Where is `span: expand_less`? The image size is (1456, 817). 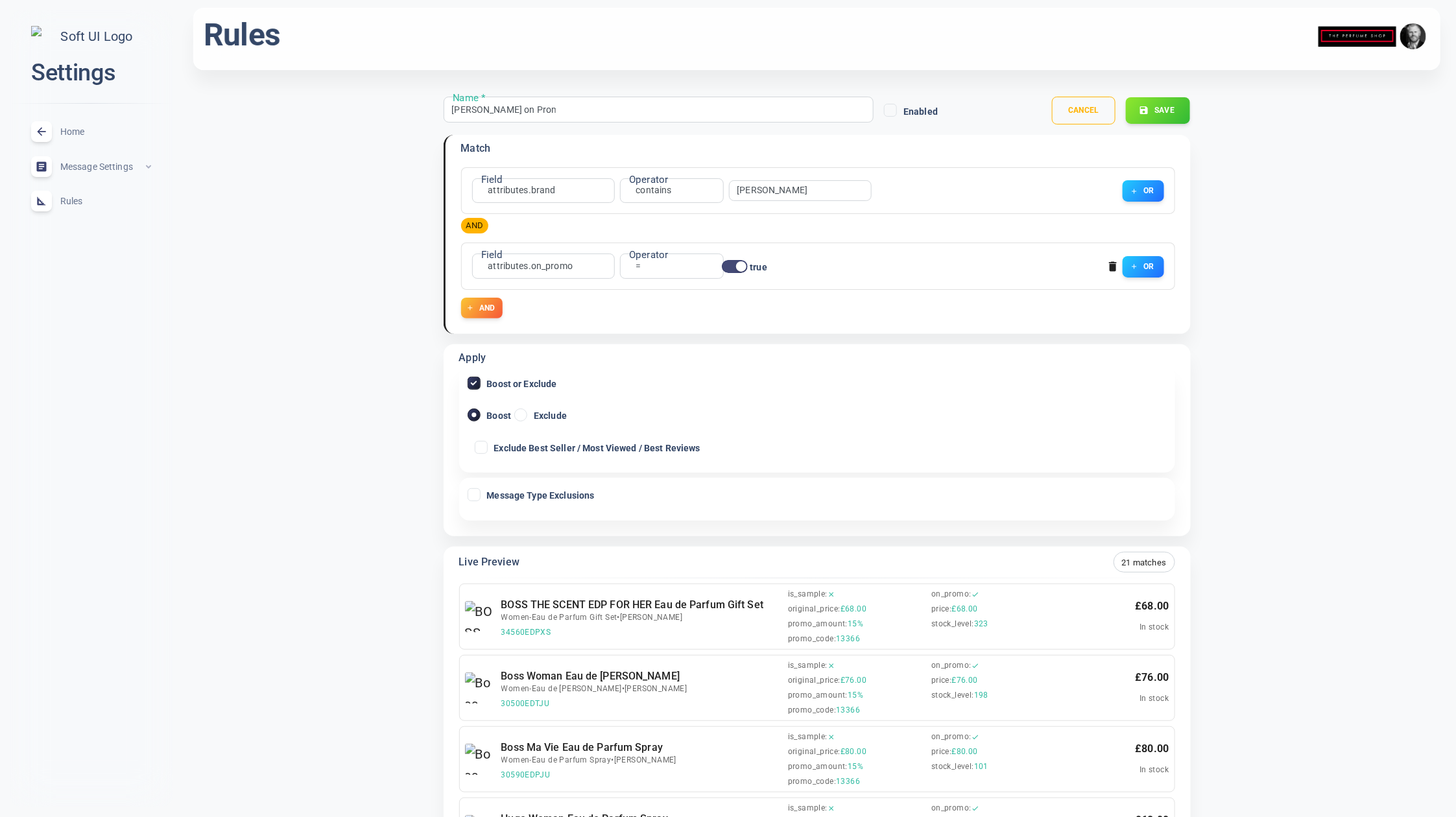 span: expand_less is located at coordinates (149, 167).